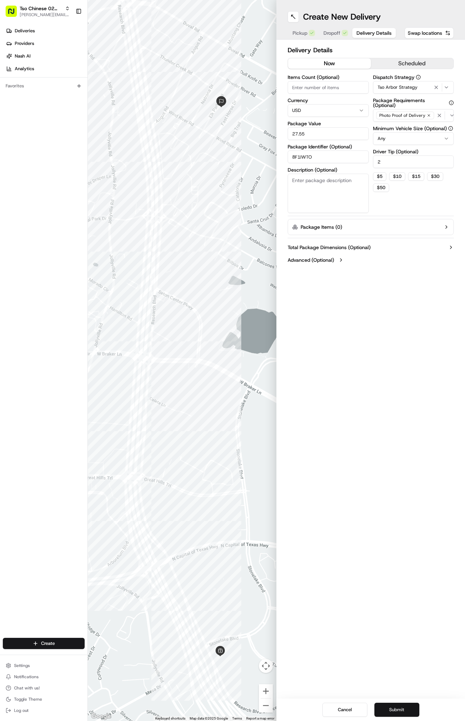 This screenshot has height=721, width=465. Describe the element at coordinates (45, 44) in the screenshot. I see `a: Providers` at that location.